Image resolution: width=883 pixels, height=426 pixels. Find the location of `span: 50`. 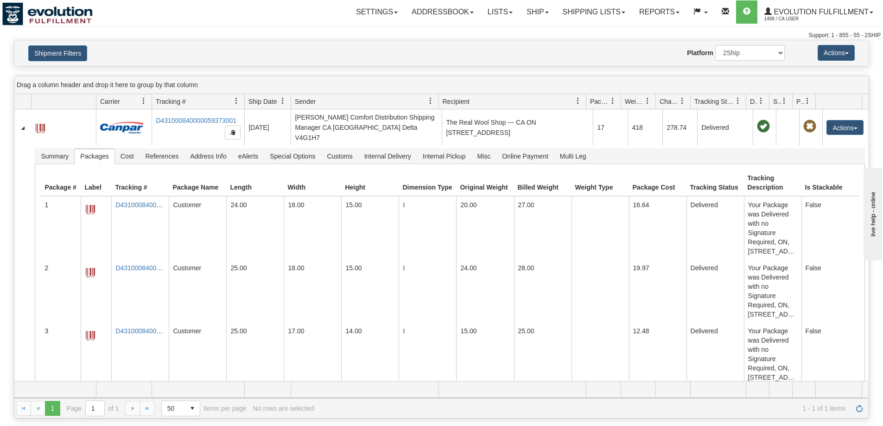

span: 50 is located at coordinates (173, 408).